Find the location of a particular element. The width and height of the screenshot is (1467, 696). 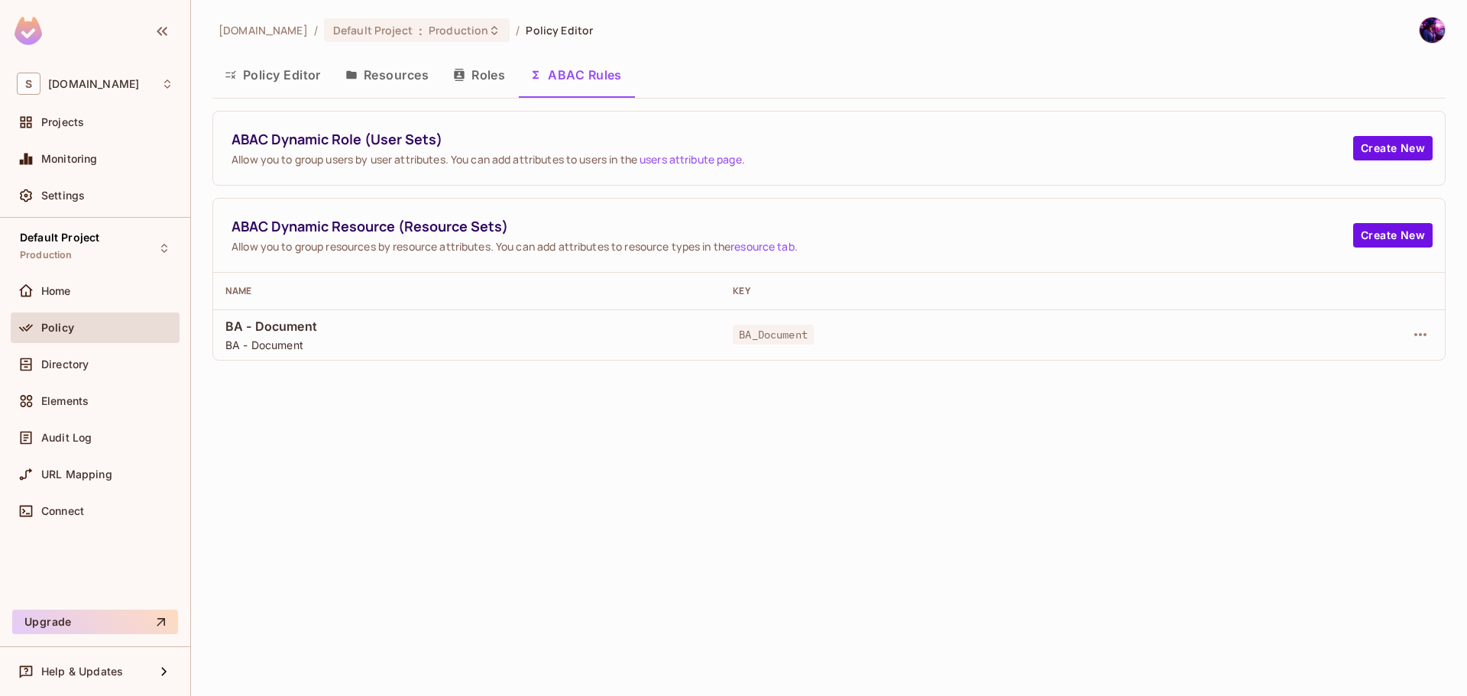

a: users attribute page is located at coordinates (691, 159).